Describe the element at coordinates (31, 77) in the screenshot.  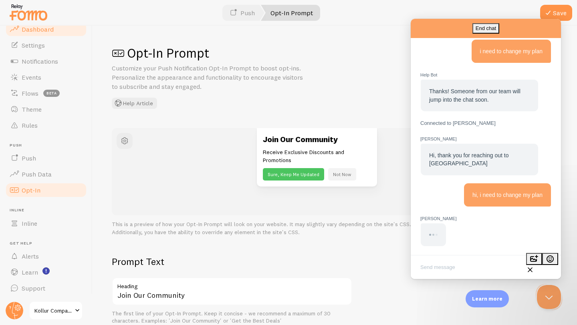
I see `span: Events` at that location.